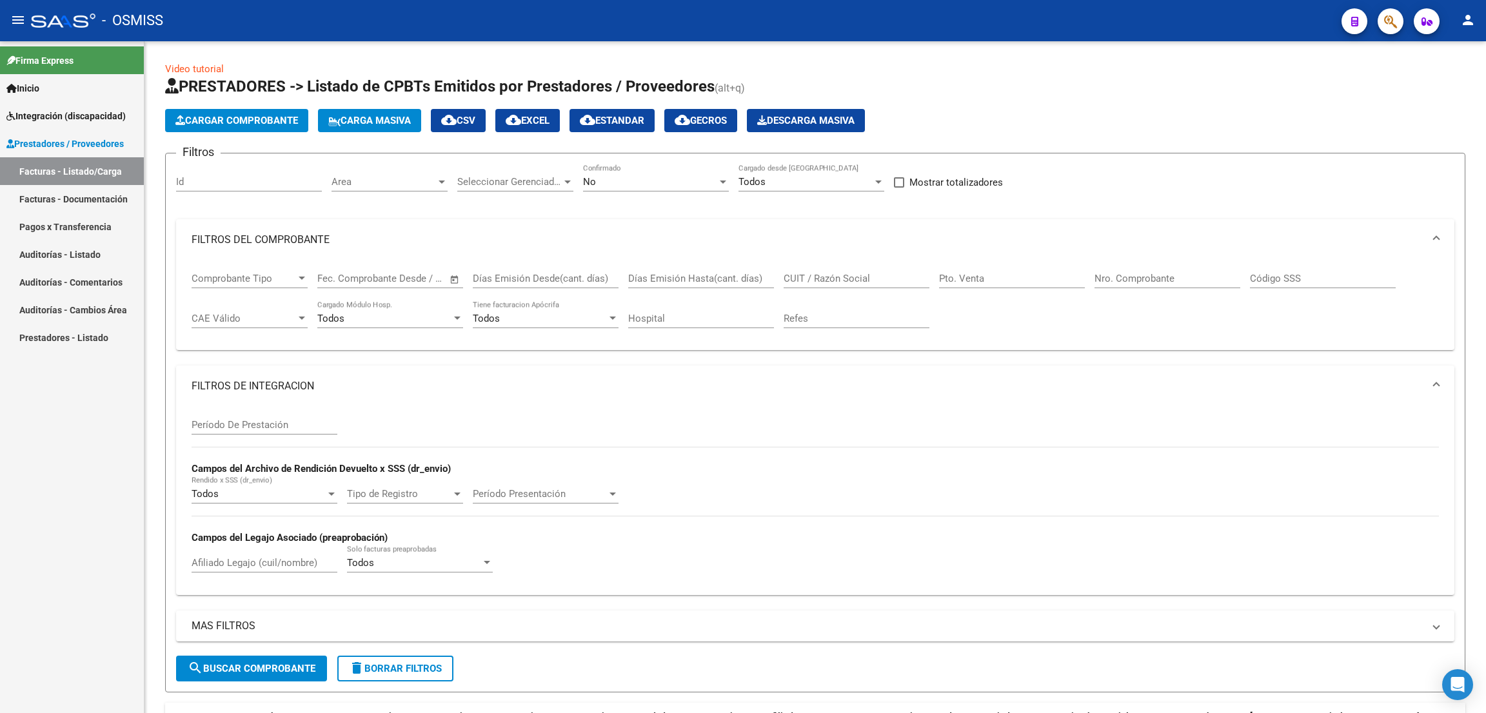  I want to click on mat-expansion-panel-header: FILTROS DE INTEGRACION, so click(815, 386).